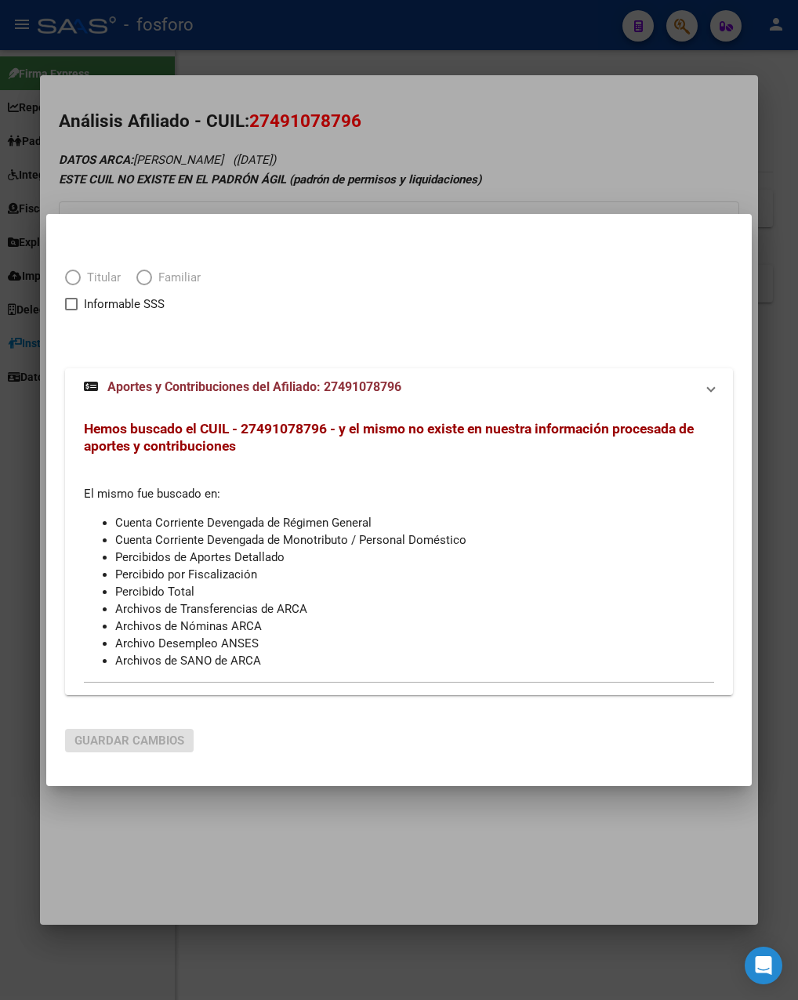 The height and width of the screenshot is (1000, 798). What do you see at coordinates (415, 661) in the screenshot?
I see `li: Archivos de SANO de ARCA` at bounding box center [415, 661].